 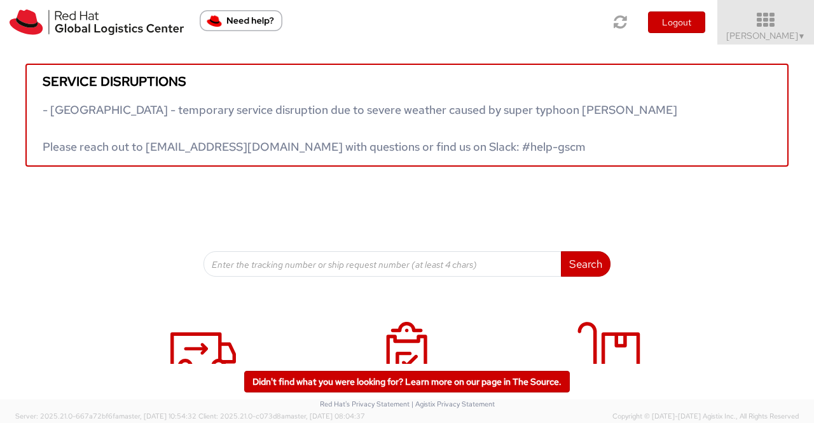 What do you see at coordinates (407, 81) in the screenshot?
I see `h5: Service disruptions` at bounding box center [407, 81].